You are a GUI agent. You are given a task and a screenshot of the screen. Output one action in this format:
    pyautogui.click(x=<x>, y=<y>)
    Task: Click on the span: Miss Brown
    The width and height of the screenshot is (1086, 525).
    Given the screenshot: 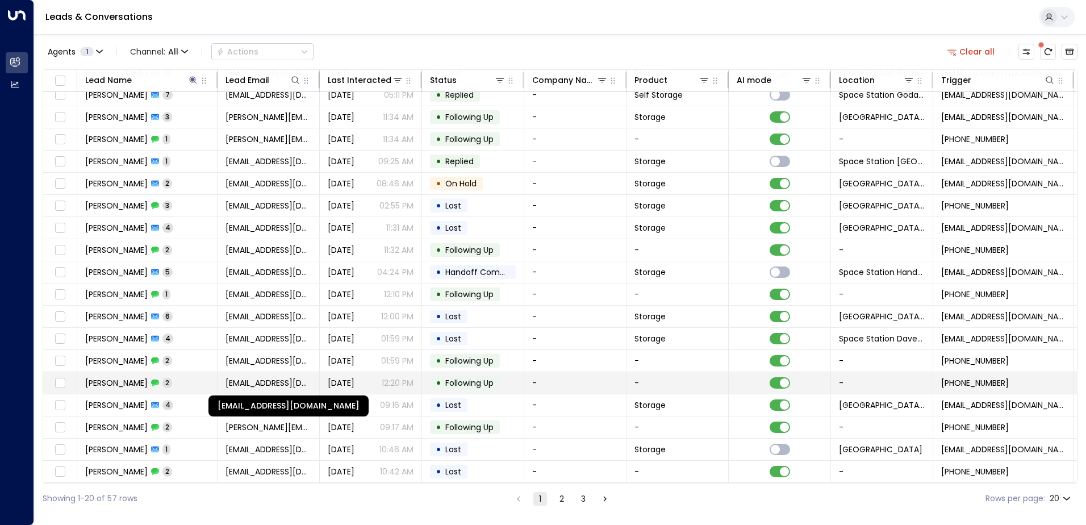 What is the action you would take?
    pyautogui.click(x=116, y=294)
    